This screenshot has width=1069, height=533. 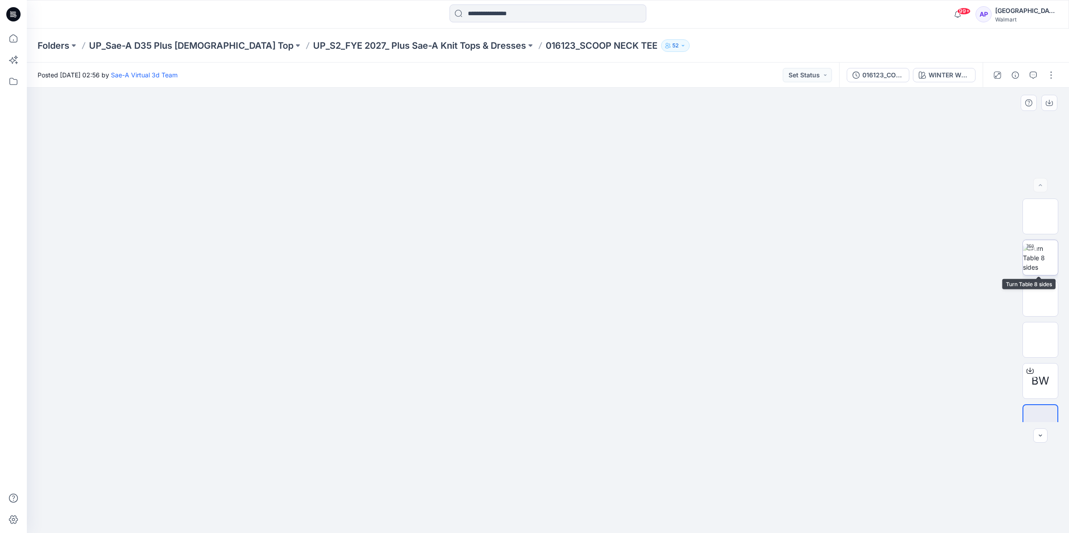 I want to click on div: Walmart, so click(x=1027, y=19).